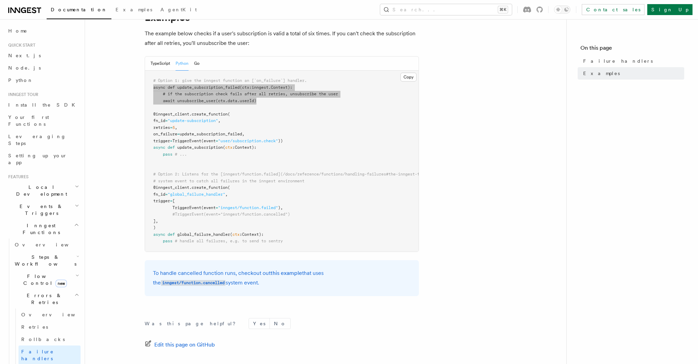 The width and height of the screenshot is (698, 364). Describe the element at coordinates (670, 10) in the screenshot. I see `a: Sign Up` at that location.